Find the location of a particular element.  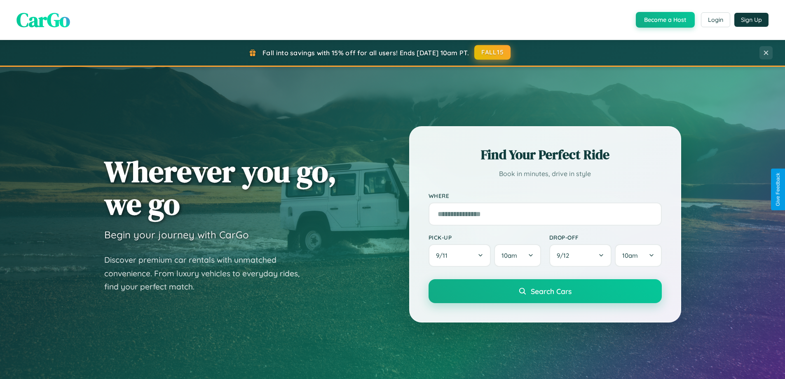

label: Where is located at coordinates (545, 195).